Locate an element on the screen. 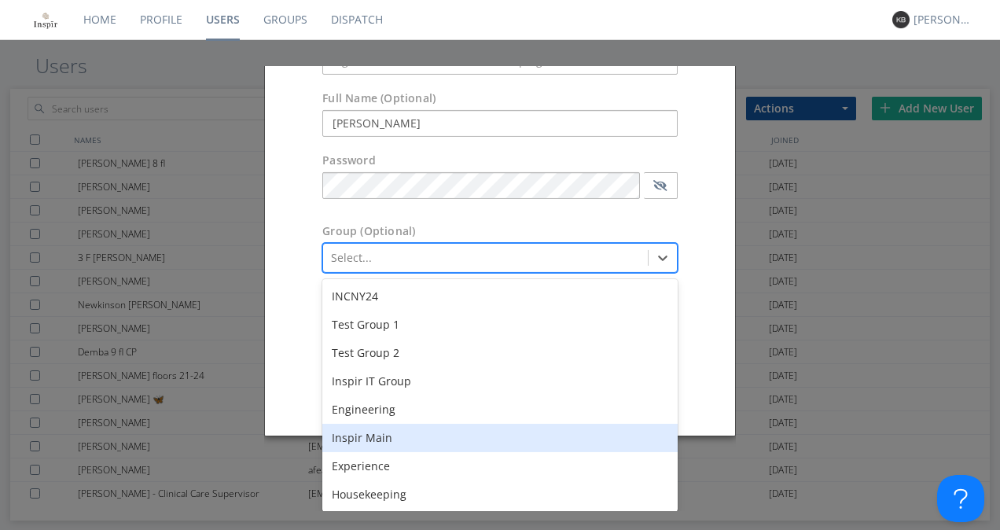 This screenshot has width=1000, height=530. img: 373638.png is located at coordinates (901, 20).